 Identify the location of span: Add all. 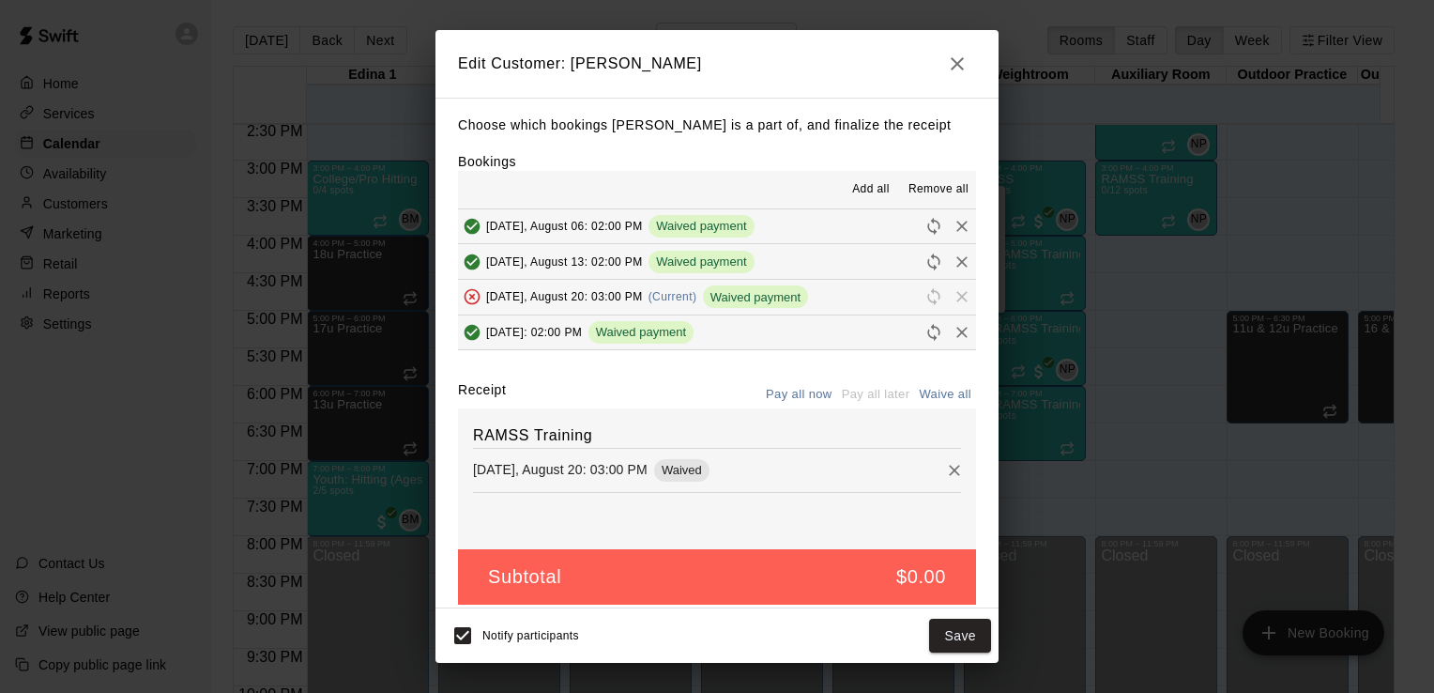
(871, 190).